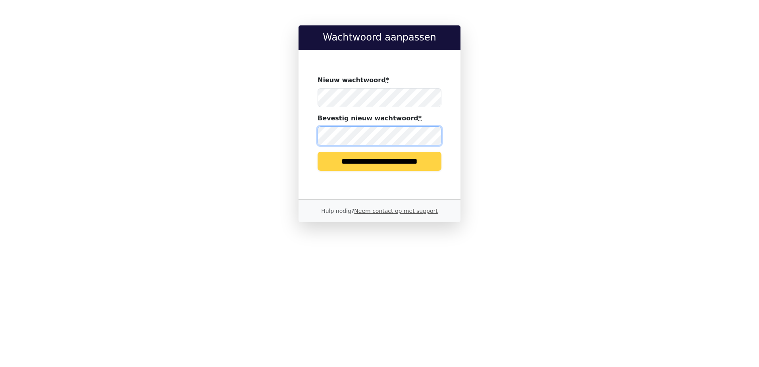 The width and height of the screenshot is (759, 367). I want to click on label: Nieuw wachtwoord, so click(353, 80).